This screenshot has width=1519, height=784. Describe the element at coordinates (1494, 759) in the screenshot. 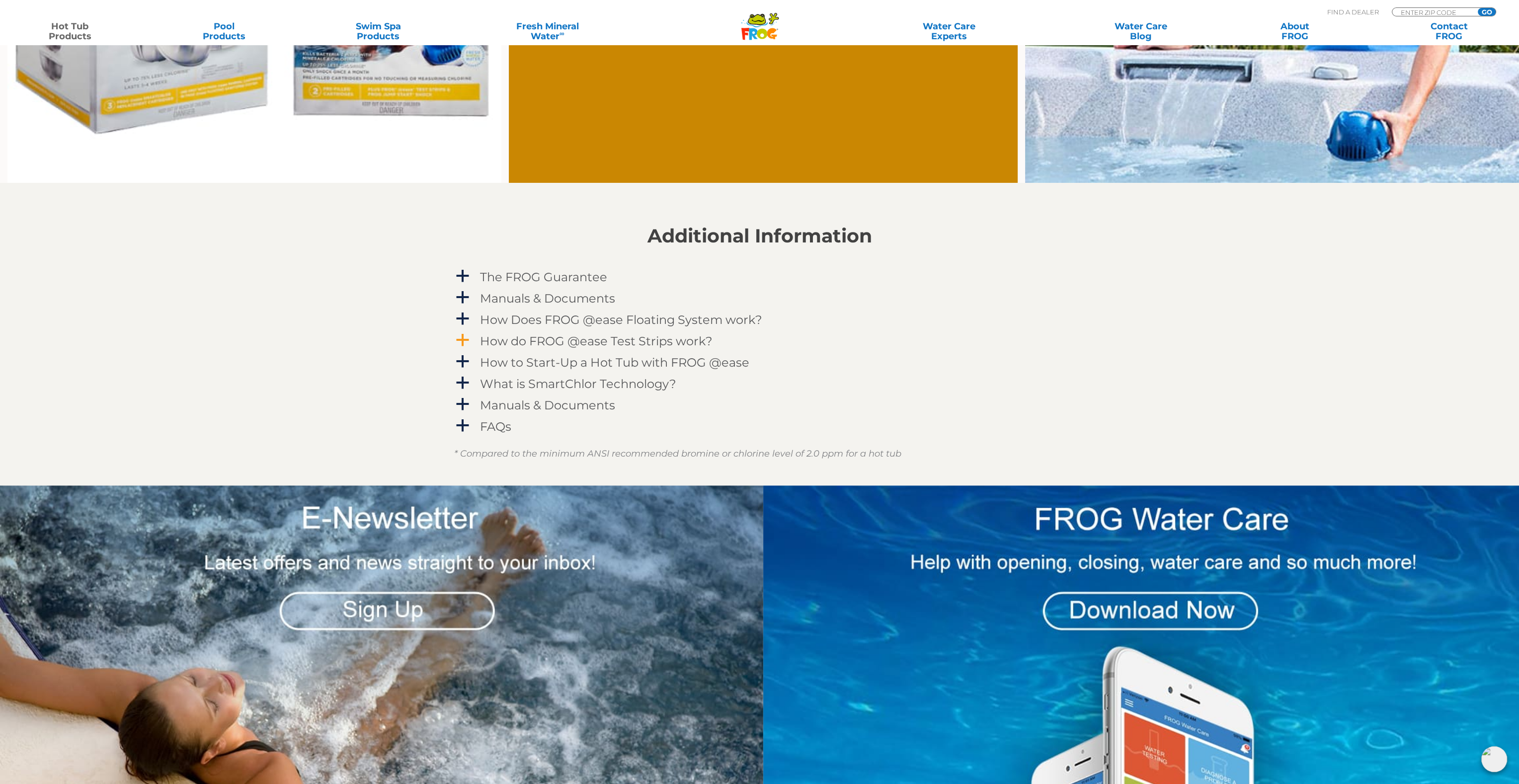

I see `img: openIcon` at that location.